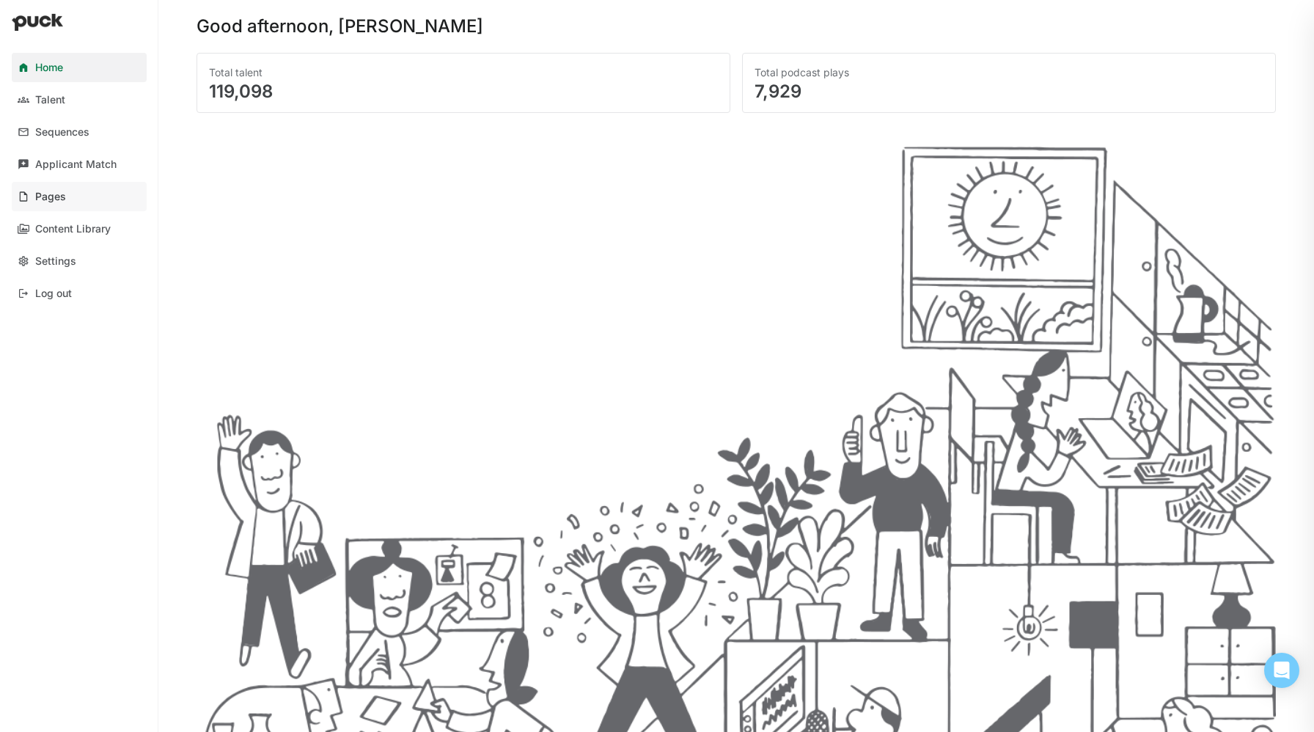 The height and width of the screenshot is (732, 1314). Describe the element at coordinates (1009, 73) in the screenshot. I see `div: Total podcast plays` at that location.